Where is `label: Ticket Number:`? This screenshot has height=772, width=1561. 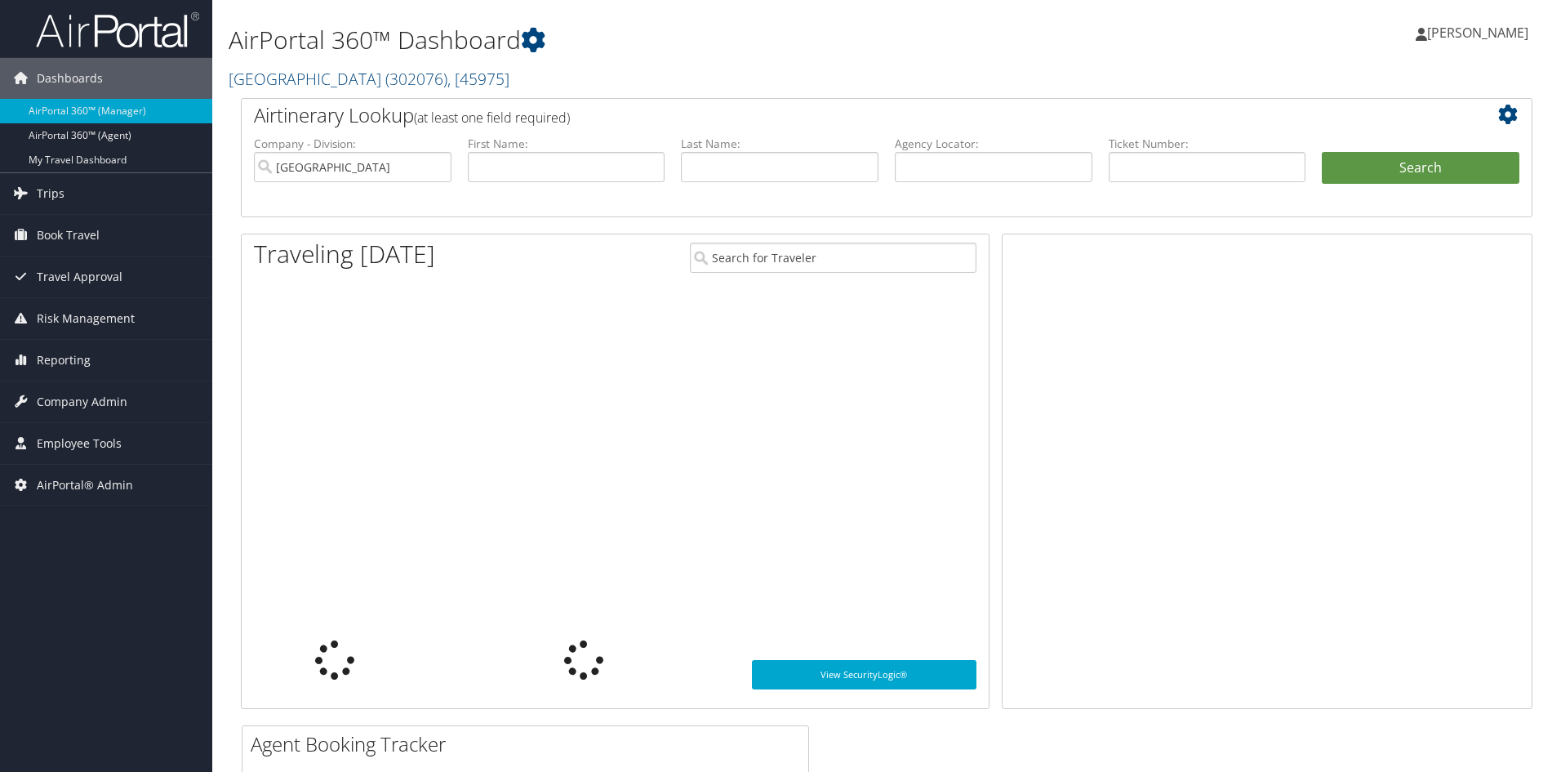
label: Ticket Number: is located at coordinates (1208, 144).